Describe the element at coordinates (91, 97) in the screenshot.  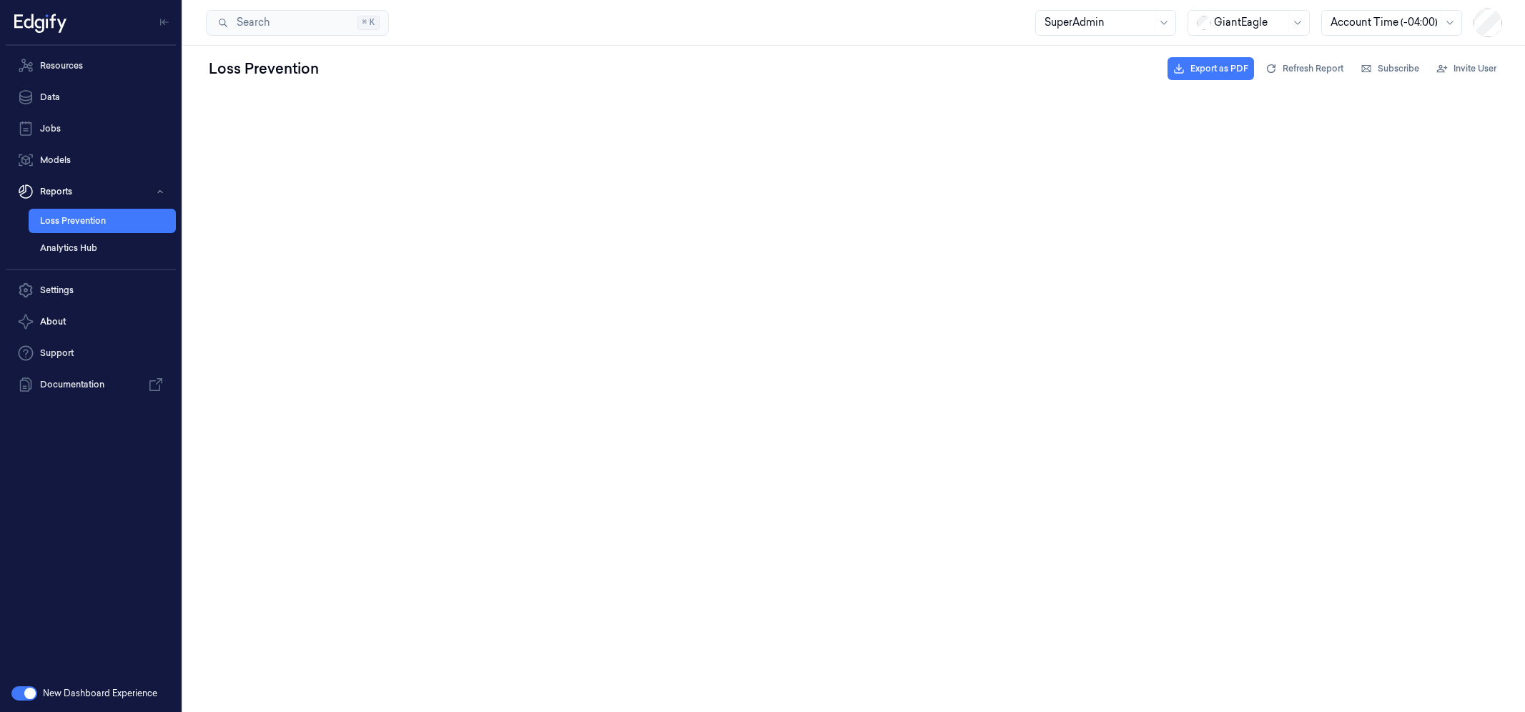
I see `a: Data` at that location.